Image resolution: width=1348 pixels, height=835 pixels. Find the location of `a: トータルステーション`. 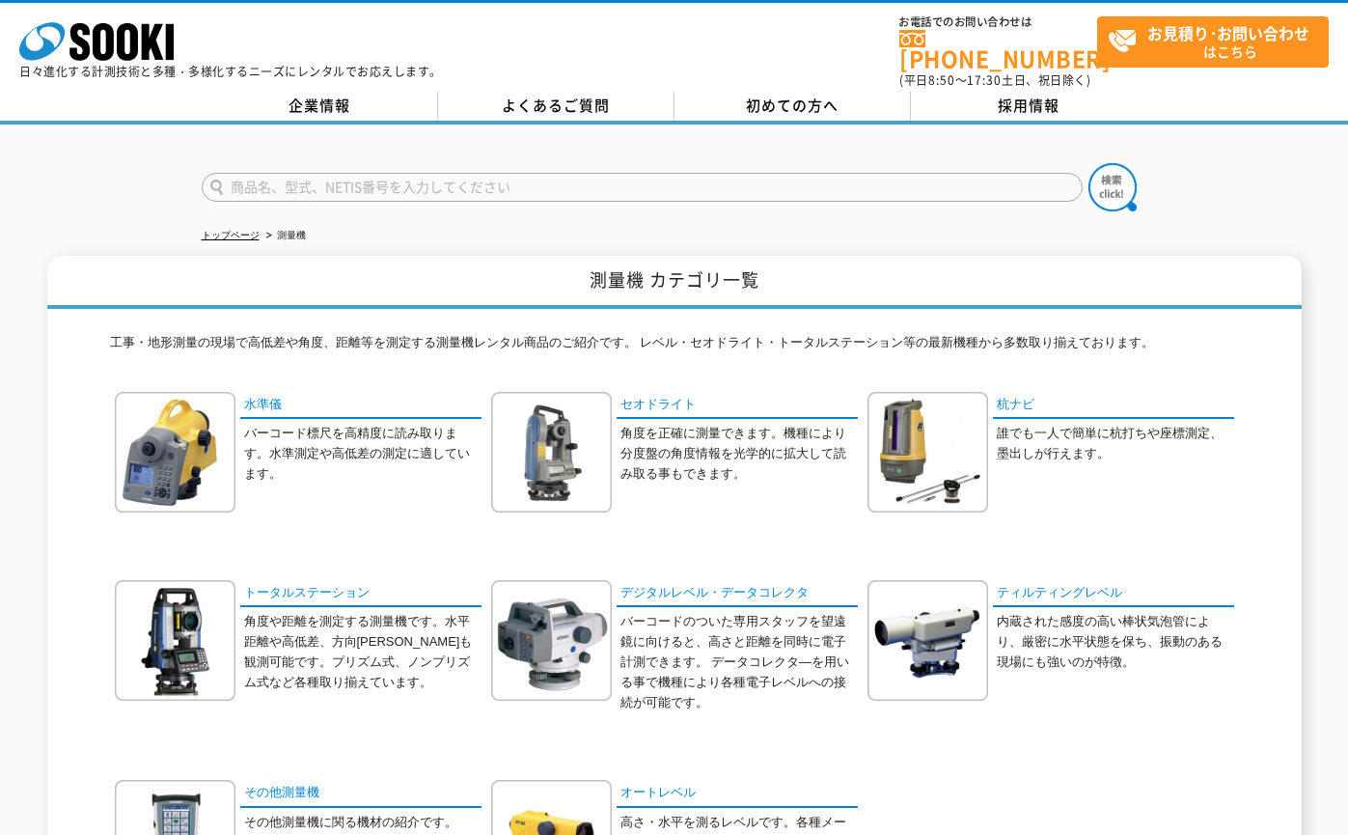

a: トータルステーション is located at coordinates (361, 594).